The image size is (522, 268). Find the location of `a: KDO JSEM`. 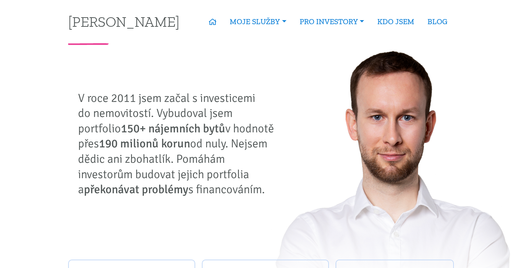

a: KDO JSEM is located at coordinates (395, 22).